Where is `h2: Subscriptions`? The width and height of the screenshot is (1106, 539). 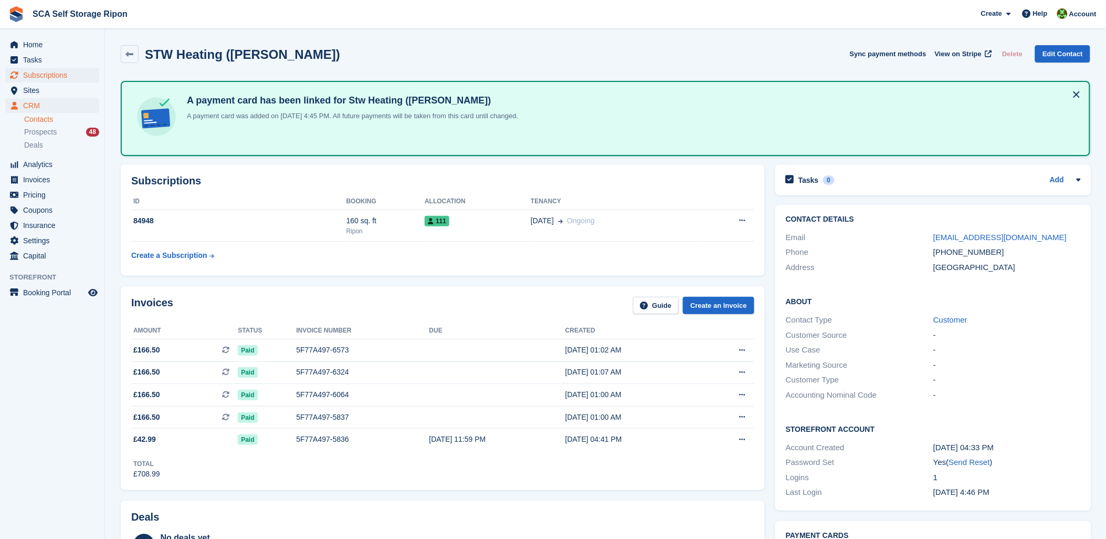 h2: Subscriptions is located at coordinates (443, 181).